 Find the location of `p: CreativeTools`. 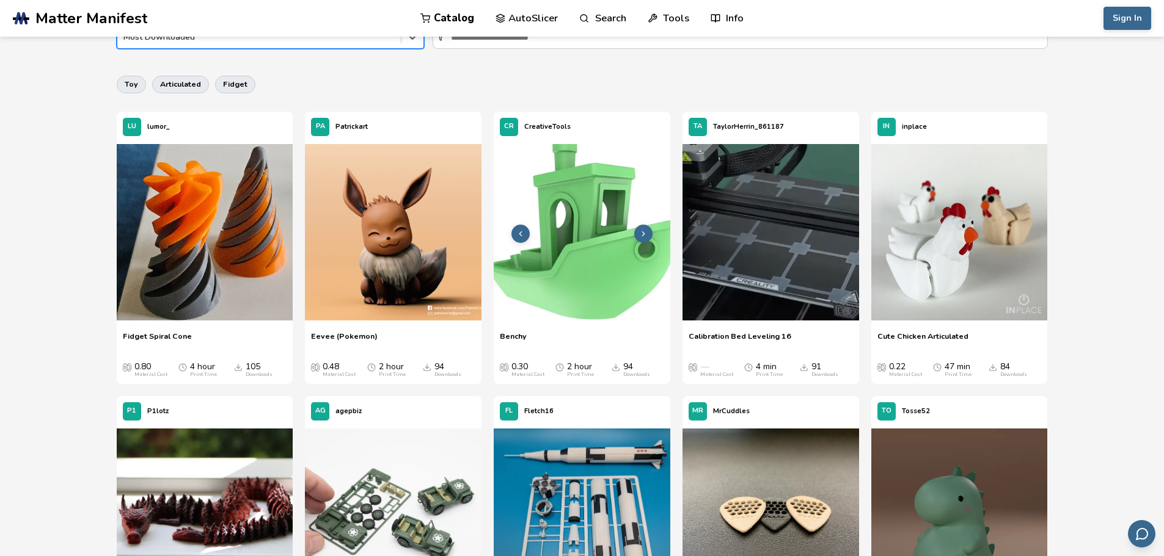

p: CreativeTools is located at coordinates (547, 126).